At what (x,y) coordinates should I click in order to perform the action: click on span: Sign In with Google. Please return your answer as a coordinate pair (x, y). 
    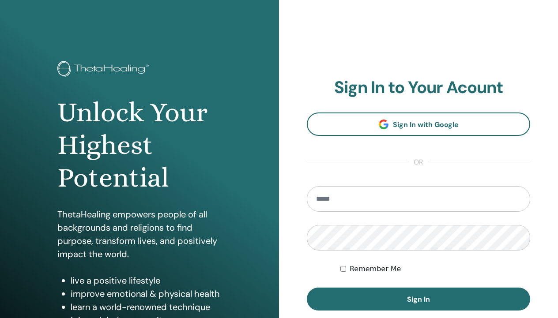
    Looking at the image, I should click on (426, 125).